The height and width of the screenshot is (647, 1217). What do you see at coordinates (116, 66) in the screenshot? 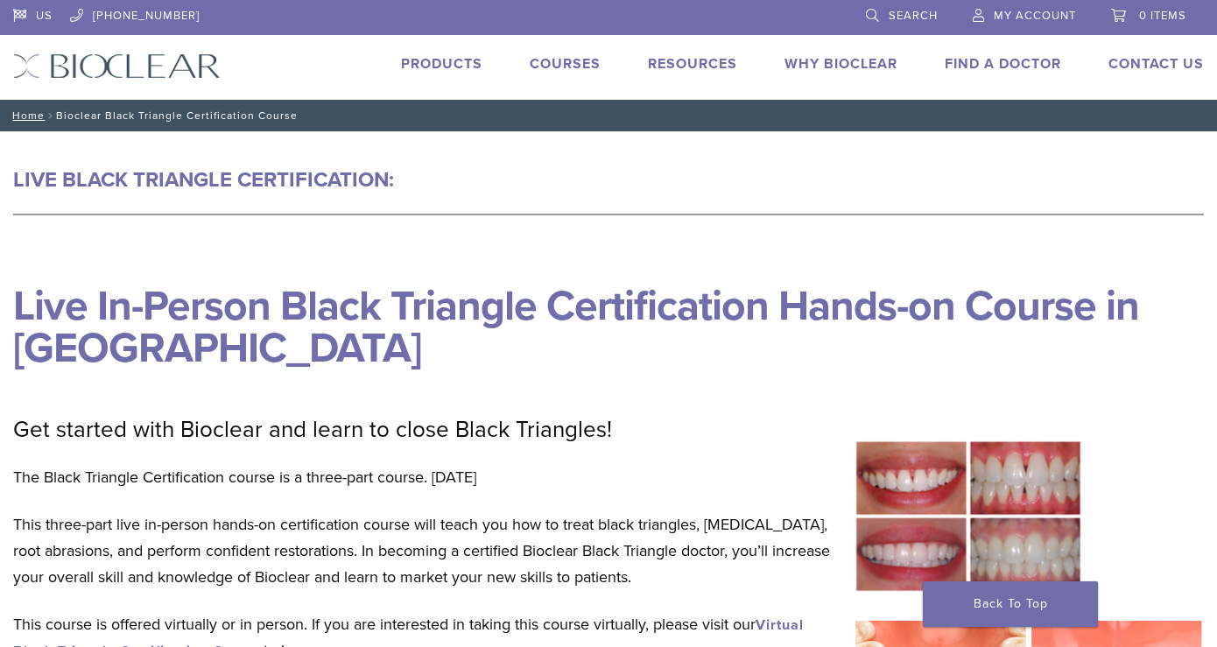
I see `img: Bioclear` at bounding box center [116, 66].